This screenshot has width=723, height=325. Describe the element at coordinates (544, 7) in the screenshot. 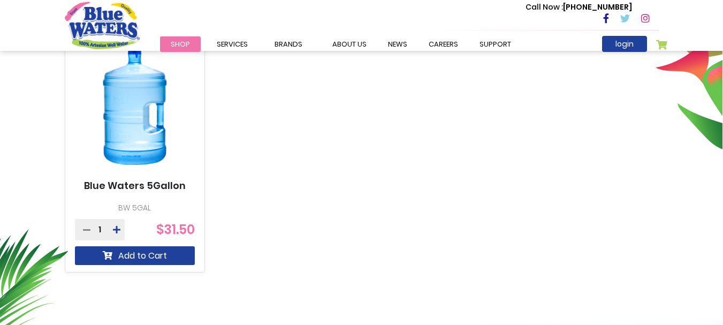

I see `span: Call Now :` at that location.